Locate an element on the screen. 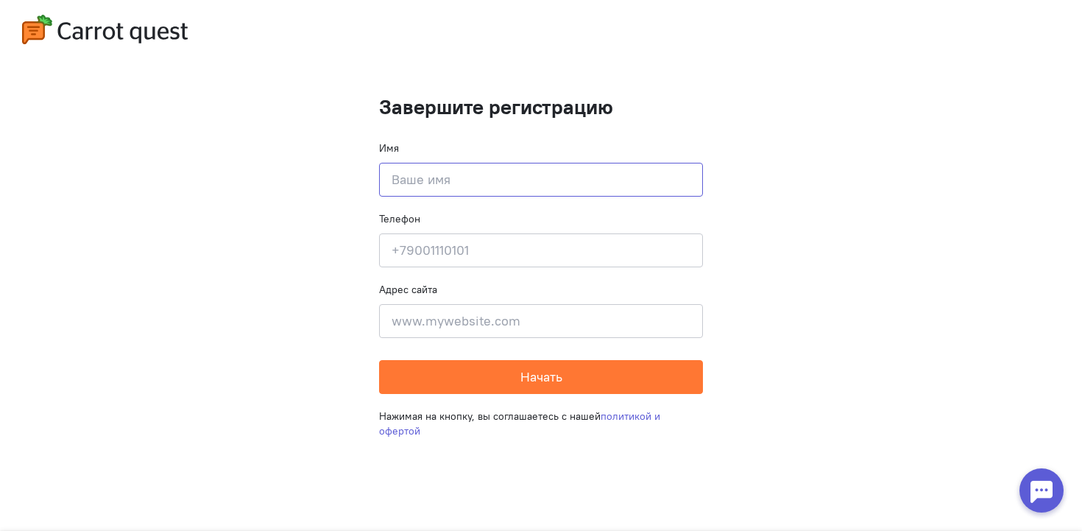 This screenshot has height=531, width=1082. button: Я согласен is located at coordinates (900, 29).